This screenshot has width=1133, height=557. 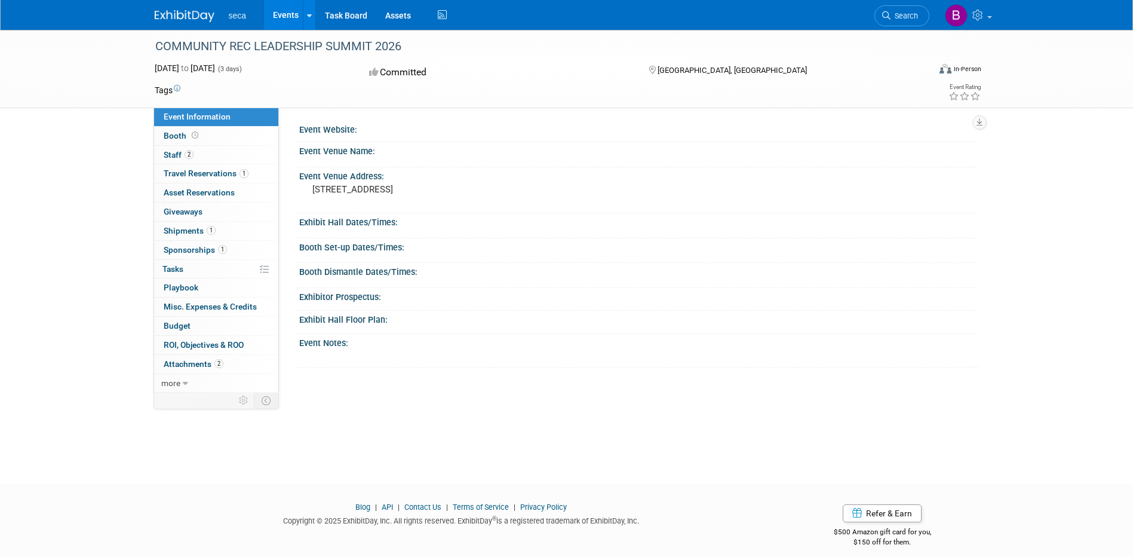 What do you see at coordinates (183, 211) in the screenshot?
I see `span: Giveaways` at bounding box center [183, 211].